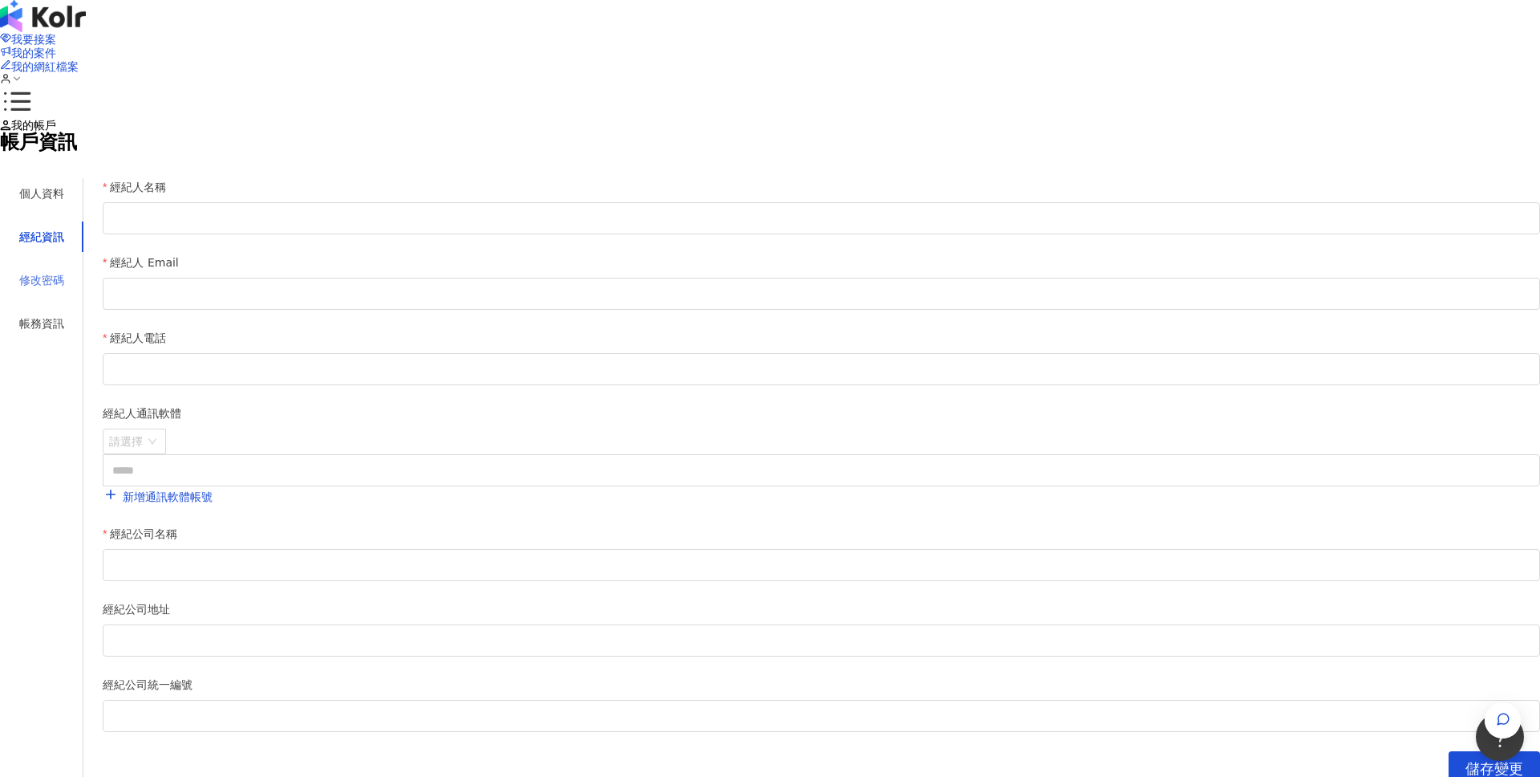 The width and height of the screenshot is (1540, 777). Describe the element at coordinates (821, 294) in the screenshot. I see `input: 經紀人 Email` at that location.